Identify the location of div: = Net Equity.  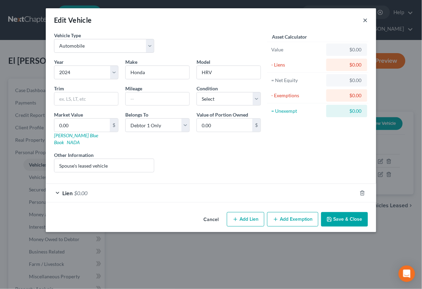
(297, 80).